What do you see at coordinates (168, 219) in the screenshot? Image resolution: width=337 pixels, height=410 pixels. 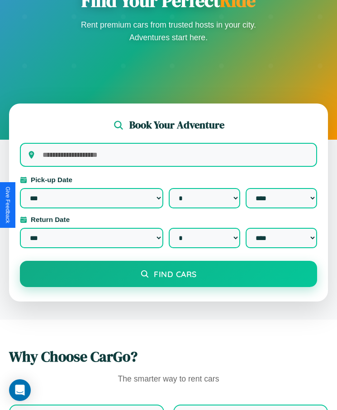 I see `label: Return Date` at bounding box center [168, 219].